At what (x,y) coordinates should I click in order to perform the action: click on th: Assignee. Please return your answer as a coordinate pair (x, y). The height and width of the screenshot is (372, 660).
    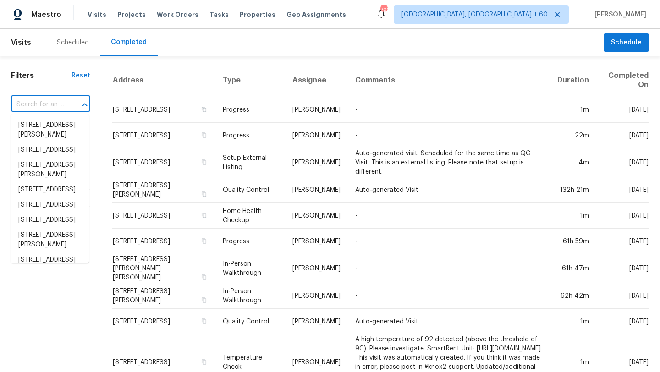
    Looking at the image, I should click on (316, 80).